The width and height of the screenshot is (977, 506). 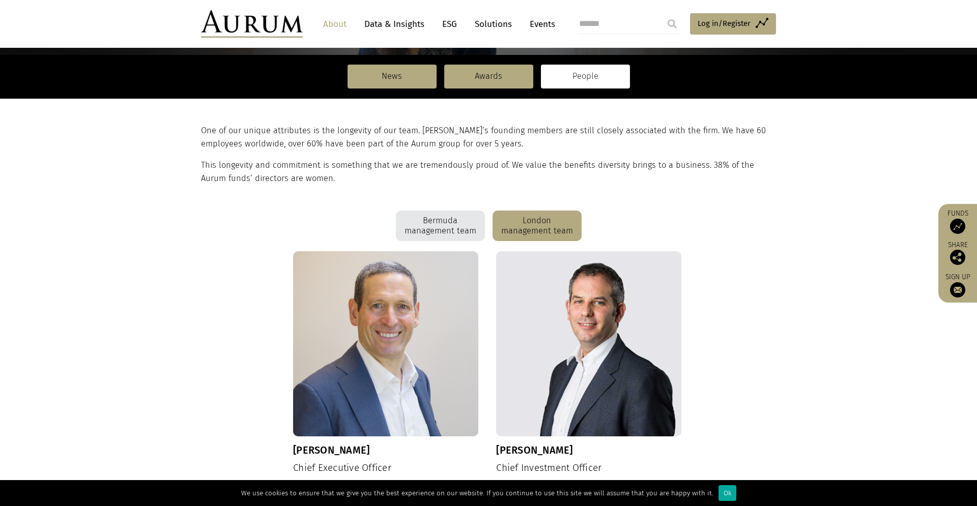 What do you see at coordinates (957, 257) in the screenshot?
I see `img: Share this post` at bounding box center [957, 257].